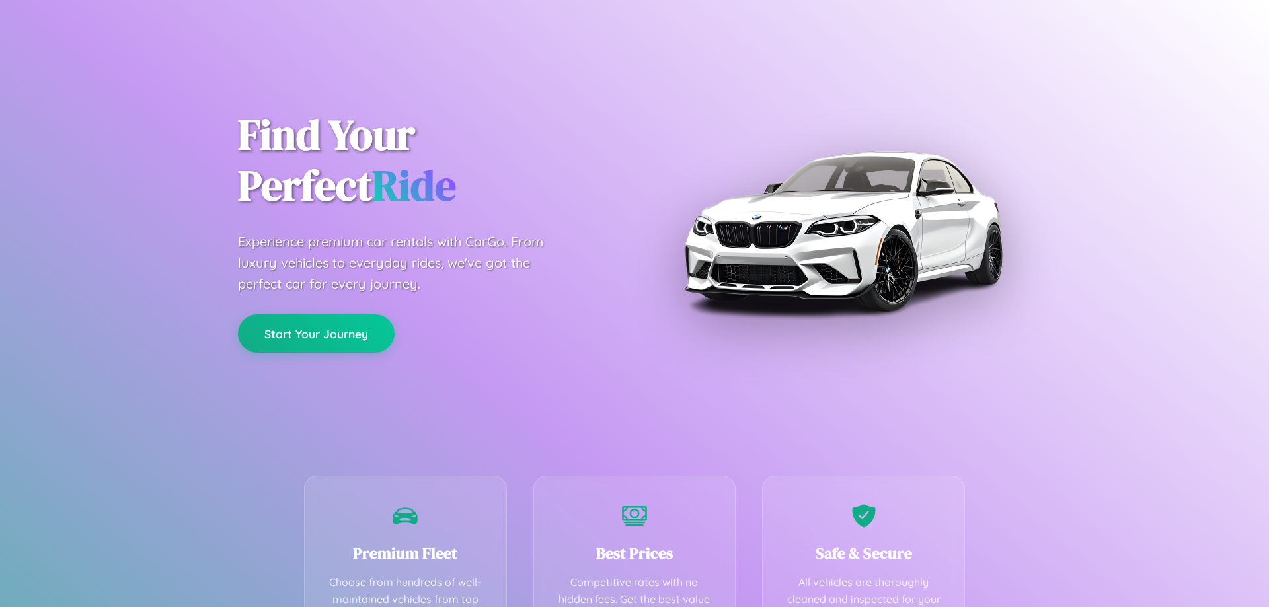 The height and width of the screenshot is (607, 1269). What do you see at coordinates (316, 334) in the screenshot?
I see `button: Start Your Journey` at bounding box center [316, 334].